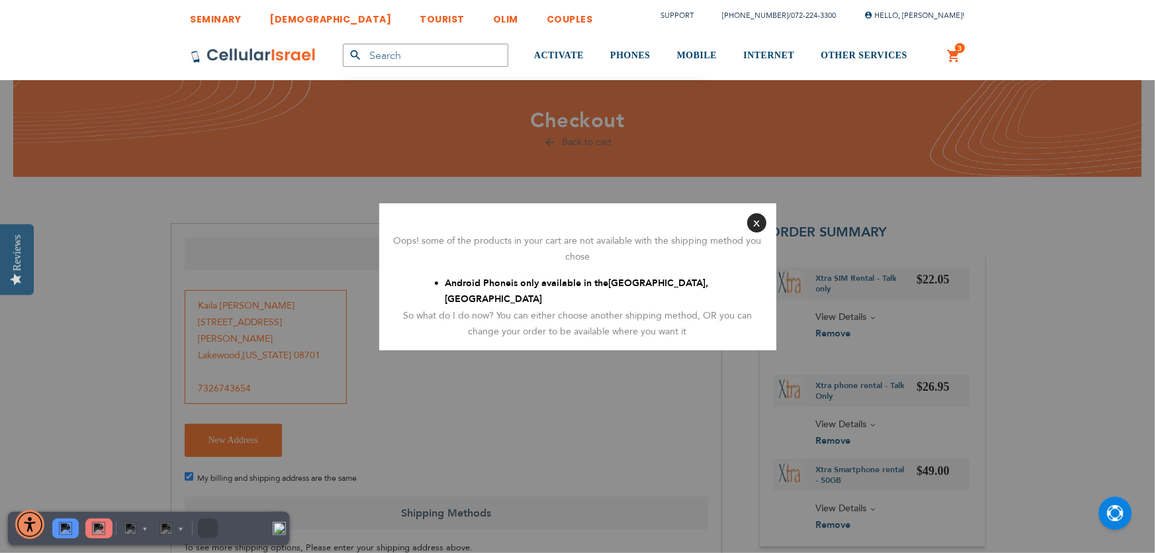 This screenshot has height=553, width=1155. Describe the element at coordinates (30, 524) in the screenshot. I see `div: Accessibility Menu` at that location.